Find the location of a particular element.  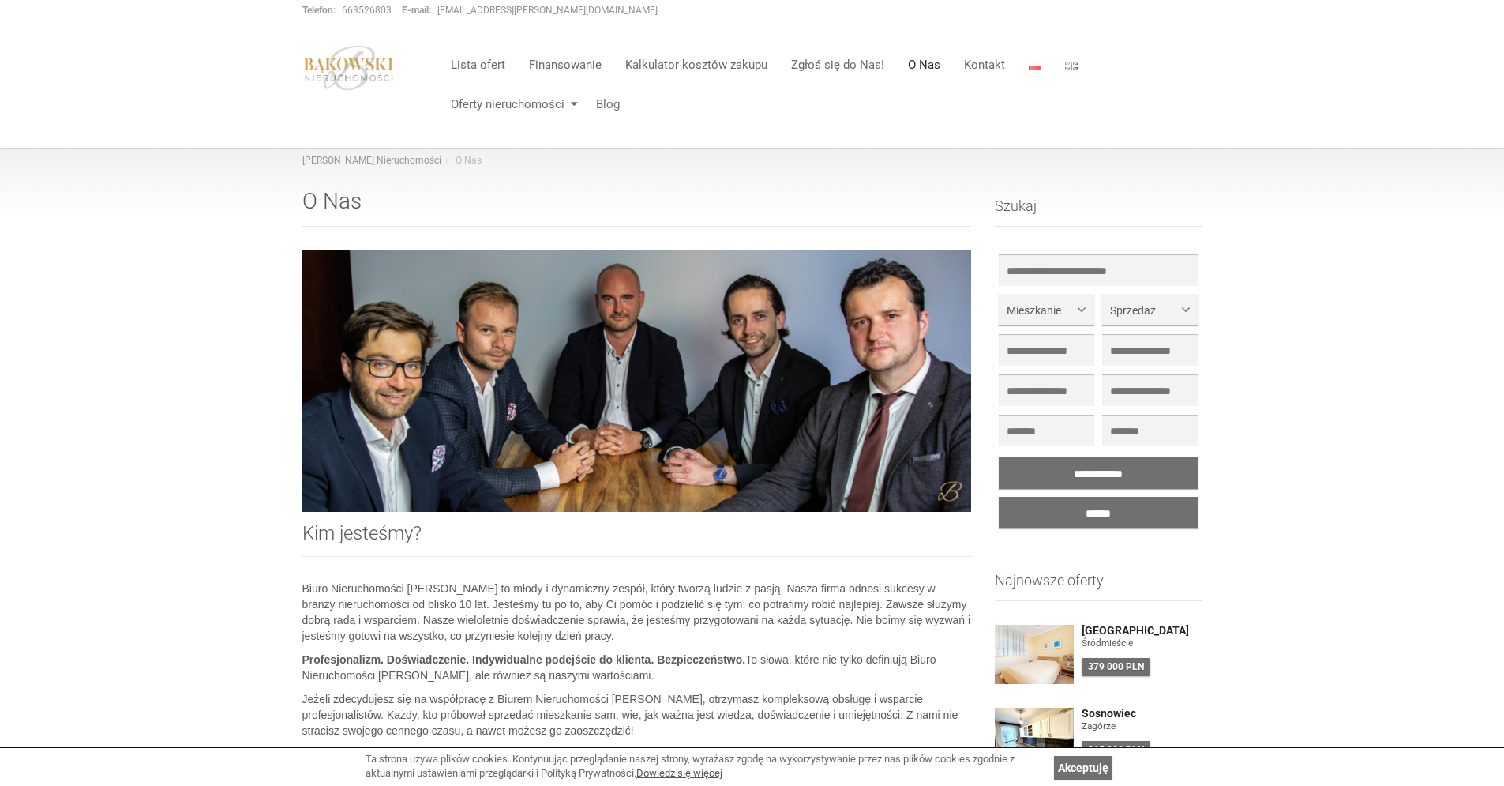

a: Lista ofert is located at coordinates (478, 65).